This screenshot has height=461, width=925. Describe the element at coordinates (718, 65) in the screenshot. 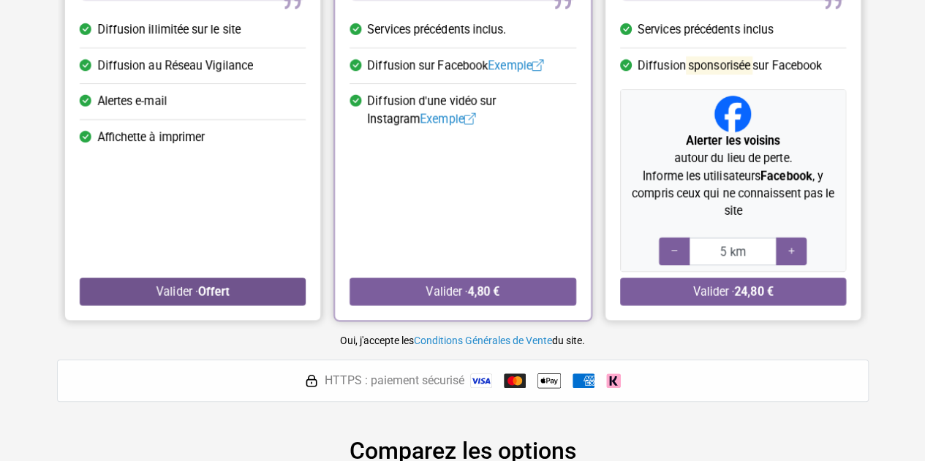

I see `mark: sponsorisée` at that location.